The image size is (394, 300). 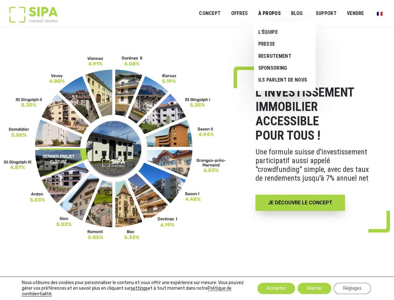 I want to click on a: Presse, so click(x=283, y=44).